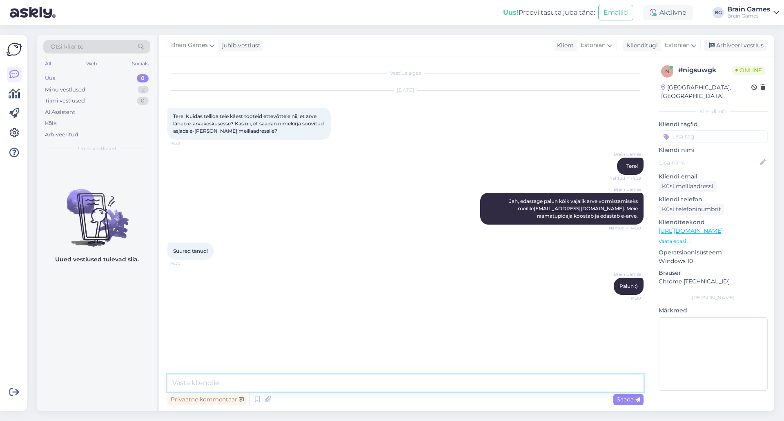 The height and width of the screenshot is (421, 784). I want to click on b: Uus!, so click(511, 12).